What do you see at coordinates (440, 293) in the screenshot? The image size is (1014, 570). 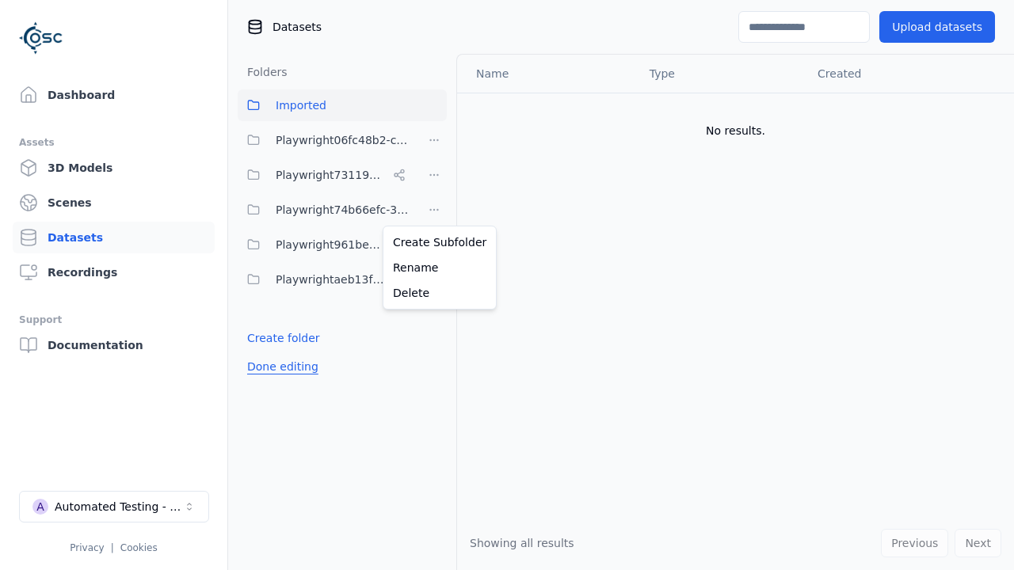 I see `div: Delete` at bounding box center [440, 293].